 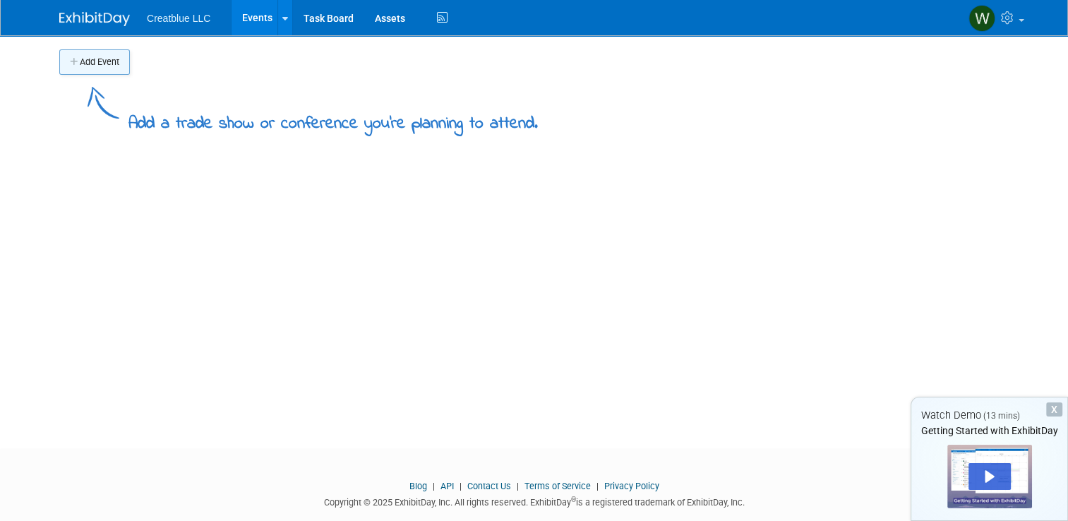 I want to click on a: Terms of Service, so click(x=558, y=486).